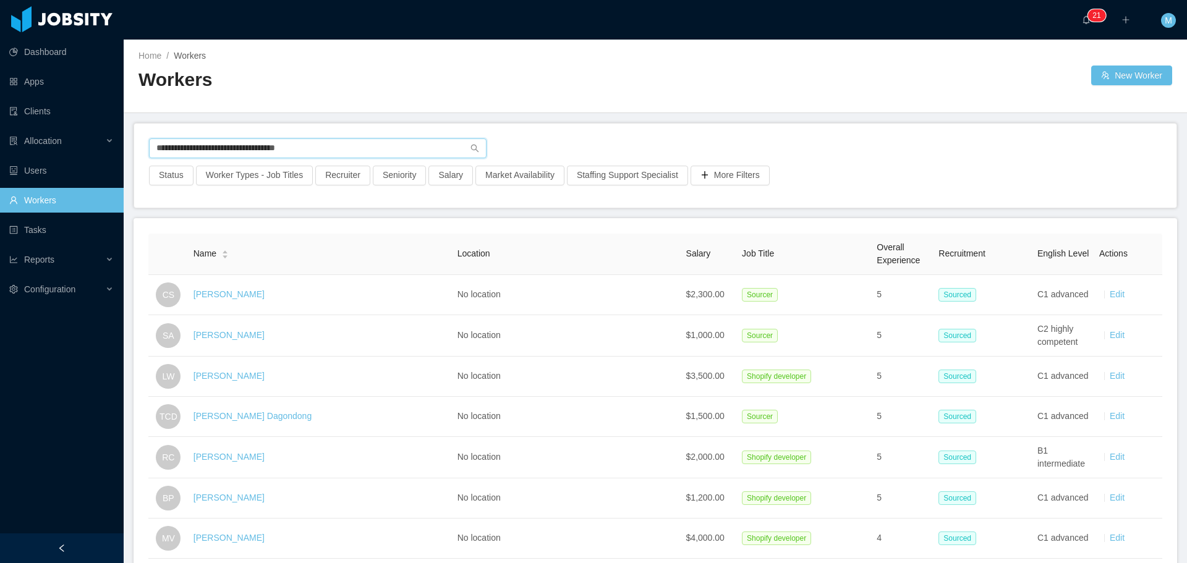 This screenshot has width=1187, height=563. Describe the element at coordinates (168, 457) in the screenshot. I see `span: RC` at that location.